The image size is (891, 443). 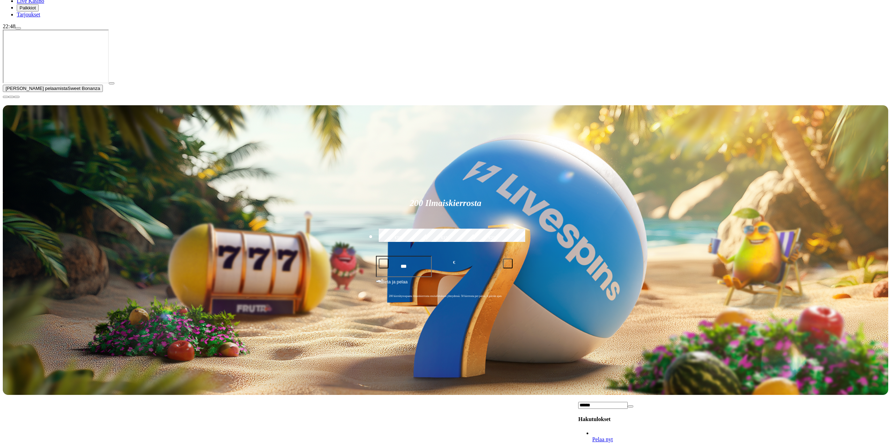 I want to click on span: Palkkiot, so click(x=28, y=8).